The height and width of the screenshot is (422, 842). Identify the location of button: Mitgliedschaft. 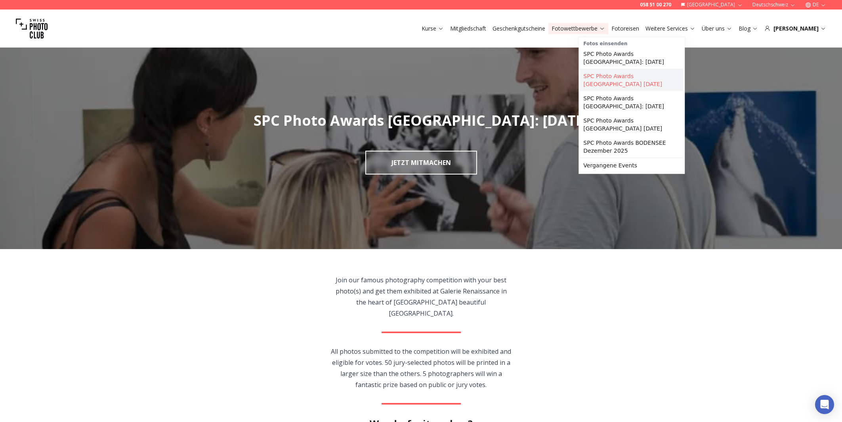
(468, 29).